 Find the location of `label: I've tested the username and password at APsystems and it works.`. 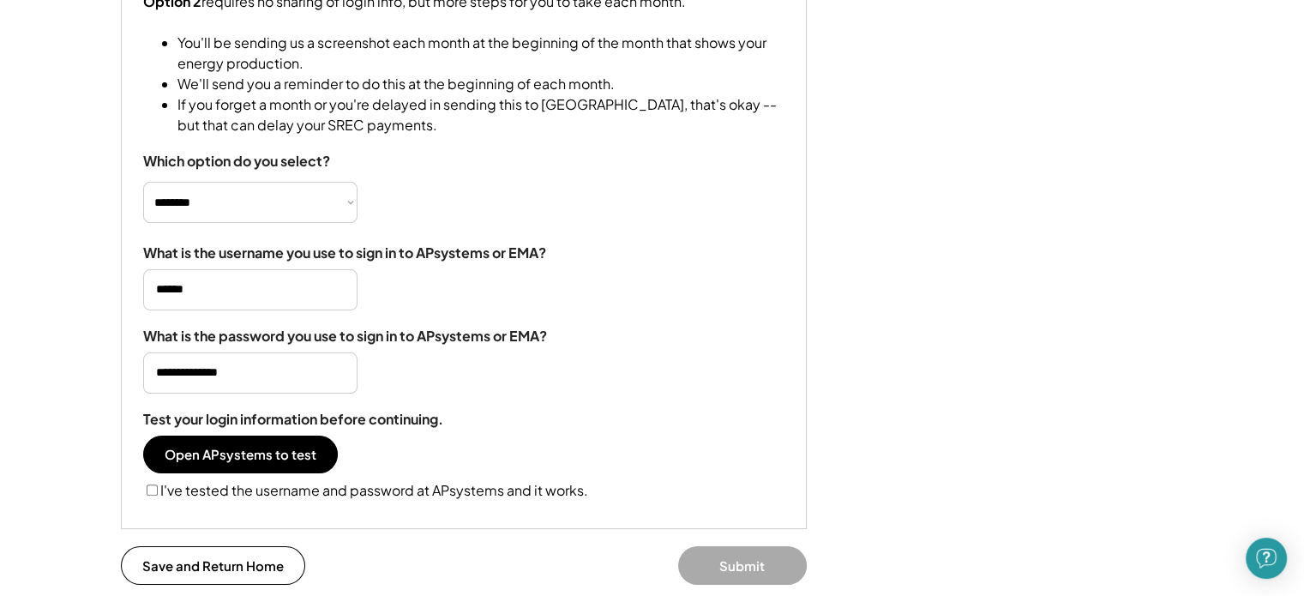

label: I've tested the username and password at APsystems and it works. is located at coordinates (374, 490).